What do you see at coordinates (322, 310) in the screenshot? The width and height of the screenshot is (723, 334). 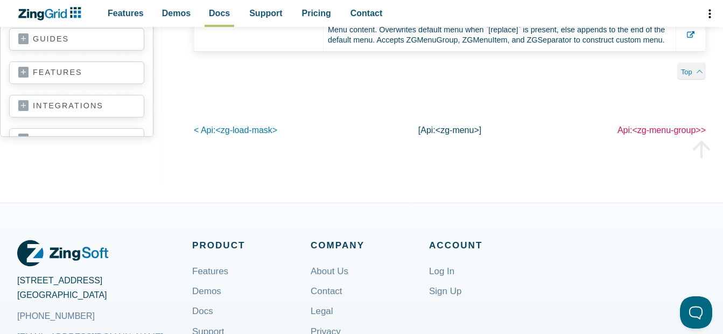 I see `a: Legal` at bounding box center [322, 310].